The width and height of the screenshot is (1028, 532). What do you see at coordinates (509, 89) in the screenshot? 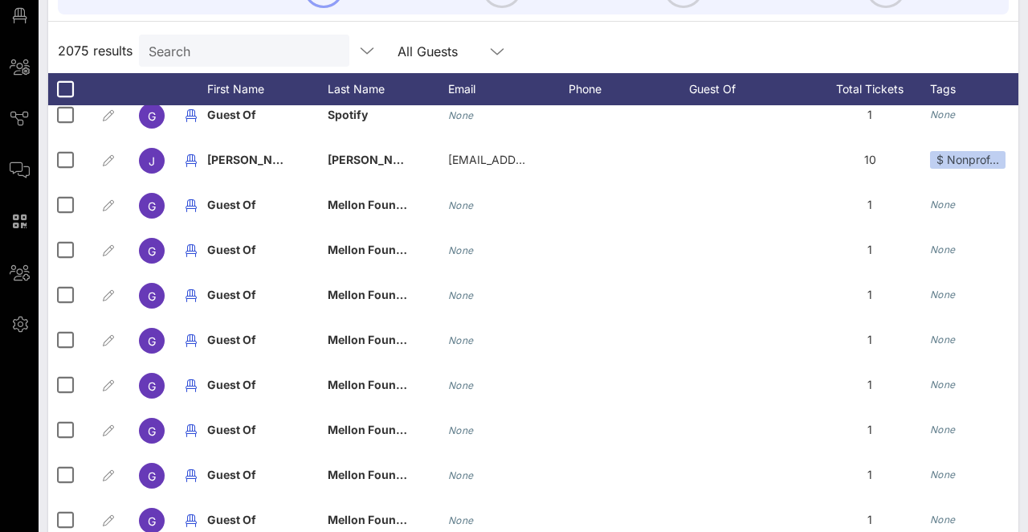
I see `div: Email` at bounding box center [509, 89].